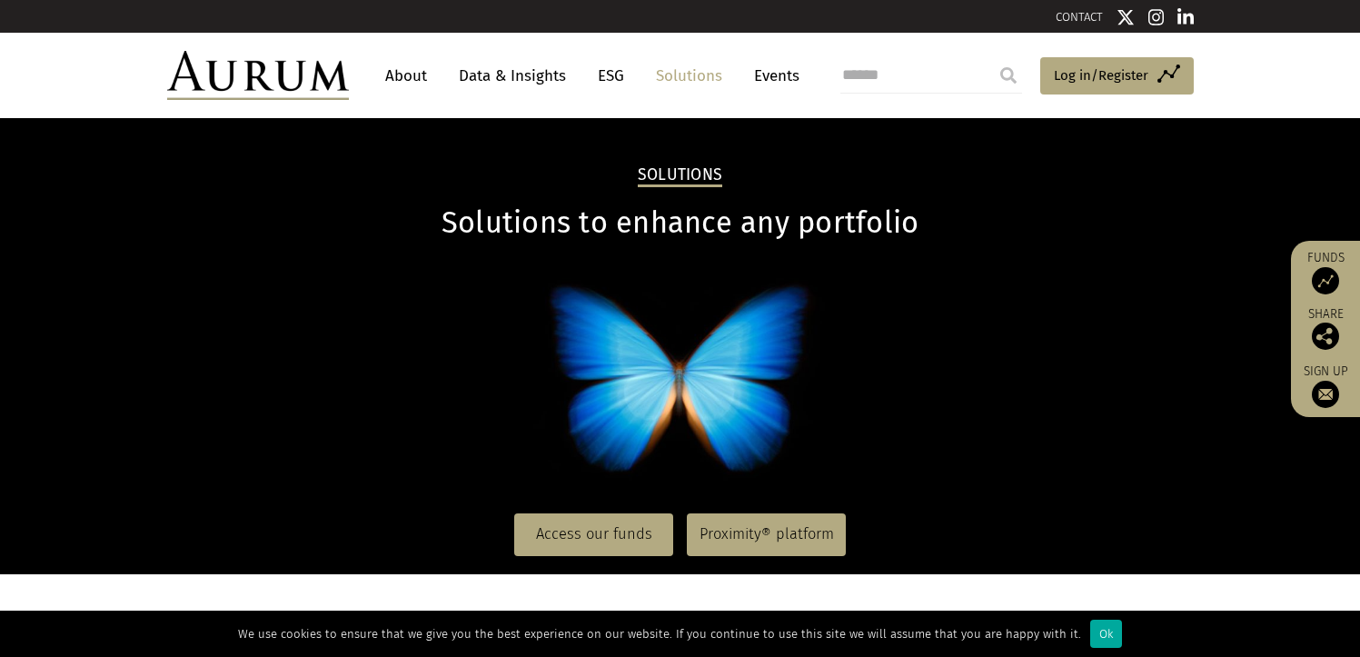 This screenshot has height=657, width=1360. What do you see at coordinates (1008, 75) in the screenshot?
I see `input: Submit` at bounding box center [1008, 75].